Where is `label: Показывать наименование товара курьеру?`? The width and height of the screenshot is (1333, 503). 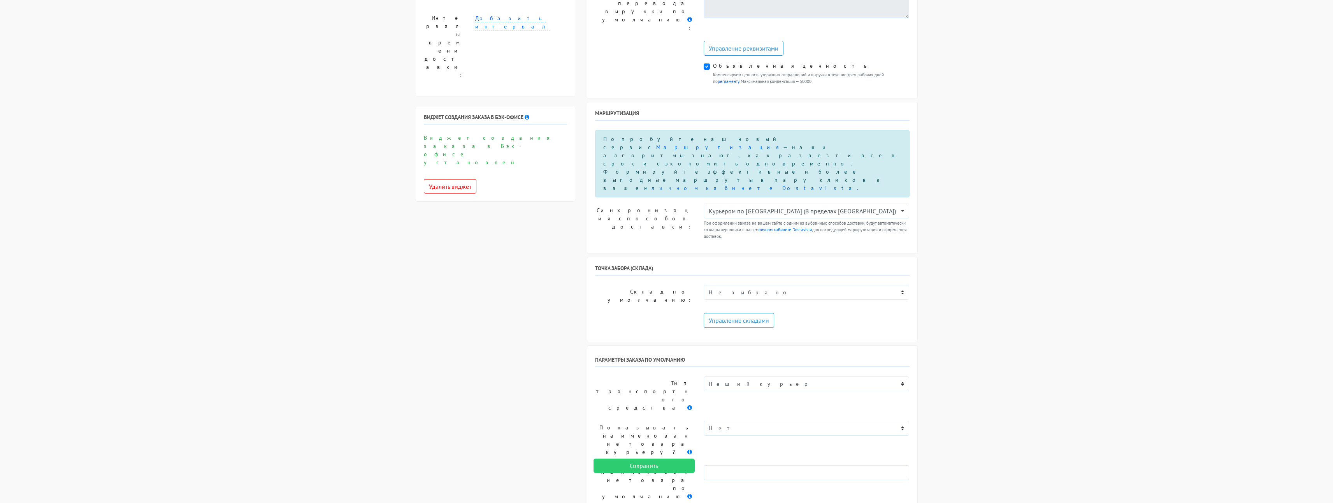
label: Показывать наименование товара курьеру? is located at coordinates (643, 440).